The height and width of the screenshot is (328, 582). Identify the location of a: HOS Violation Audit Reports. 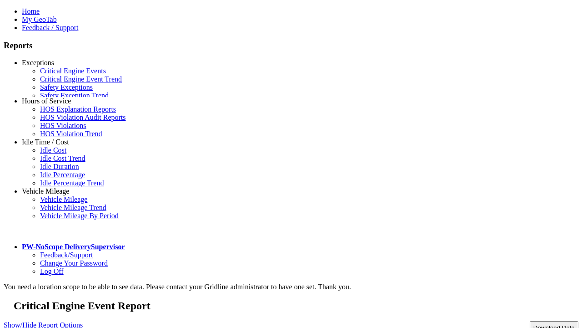
(83, 117).